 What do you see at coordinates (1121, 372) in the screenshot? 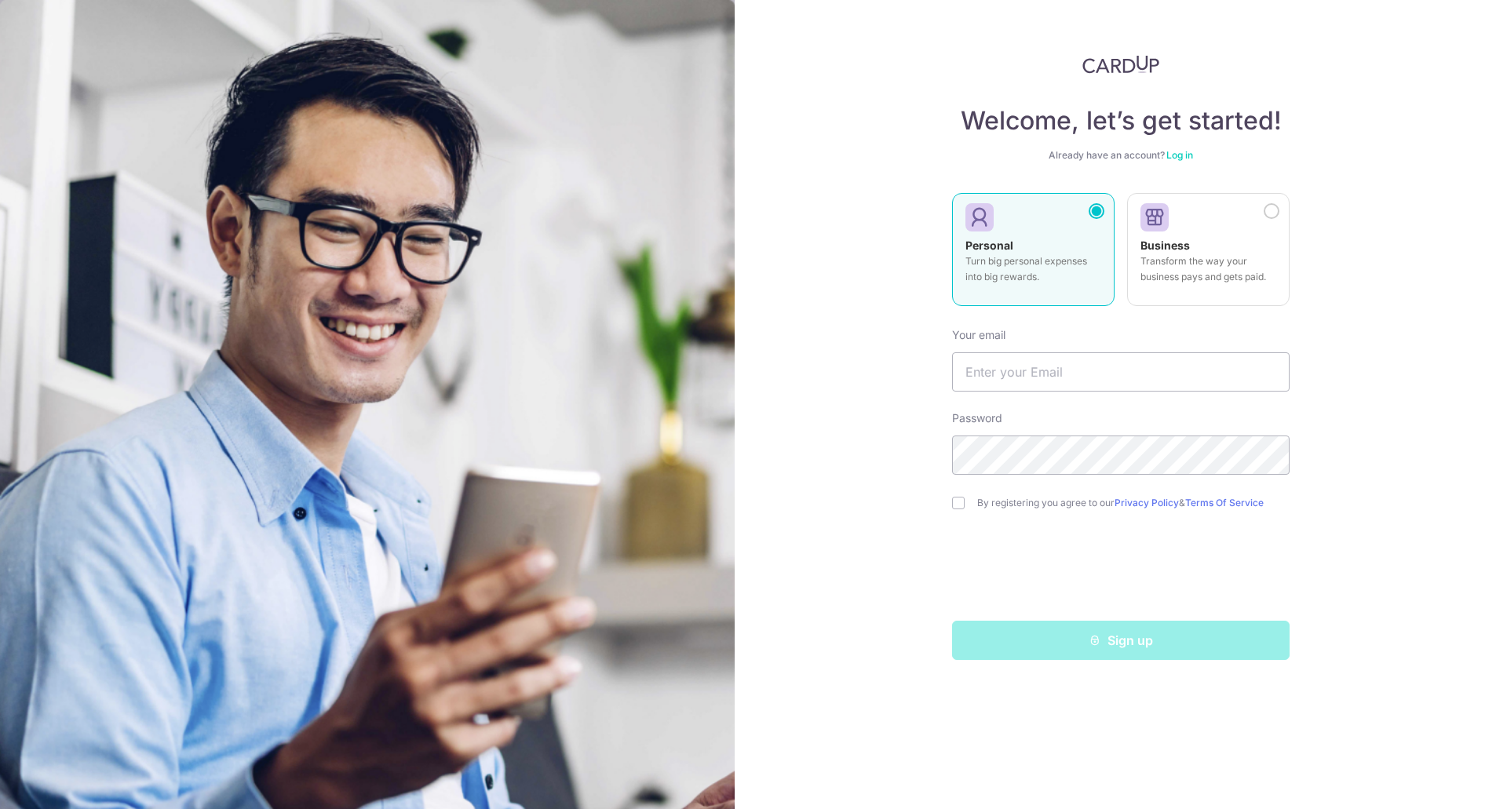
I see `input: Enter your Email` at bounding box center [1121, 372].